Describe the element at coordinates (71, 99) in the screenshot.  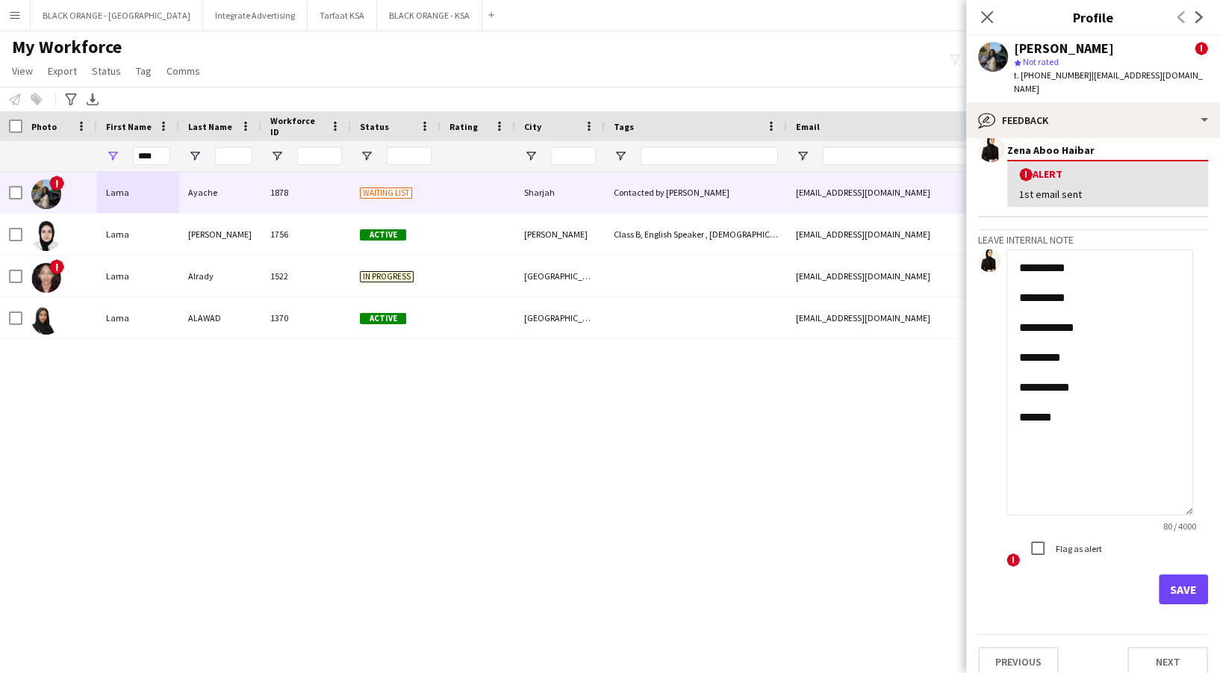
I see `app-action-btn: Advanced filters` at that location.